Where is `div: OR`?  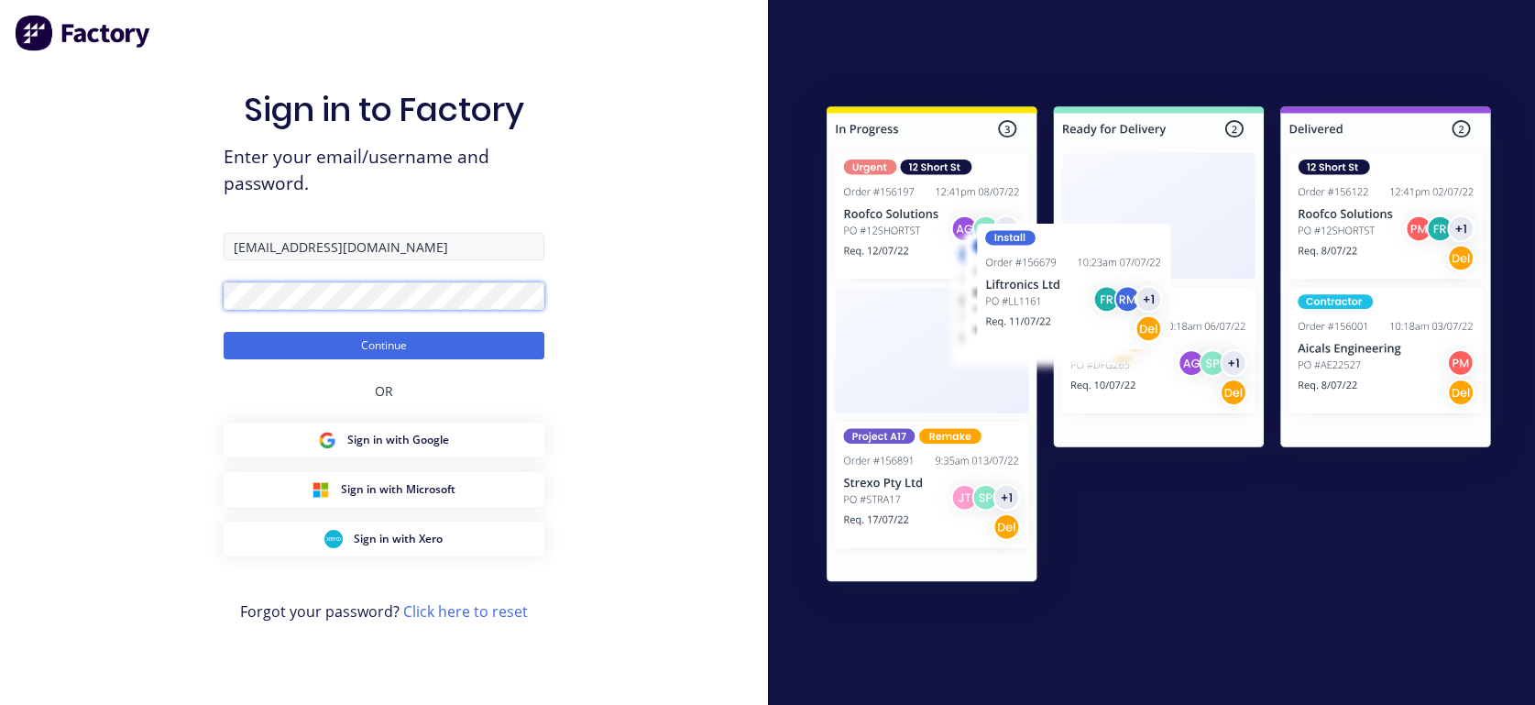
div: OR is located at coordinates (384, 390).